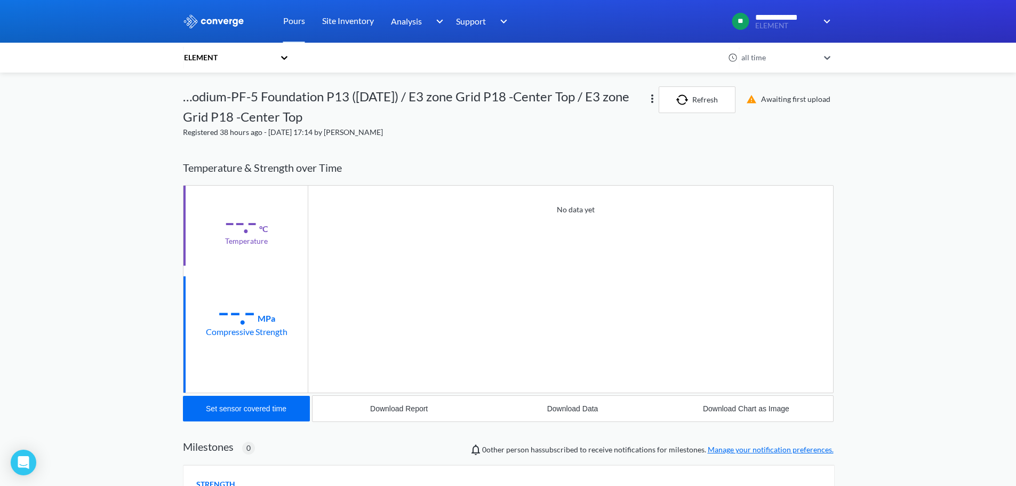 This screenshot has height=486, width=1016. What do you see at coordinates (684, 100) in the screenshot?
I see `img: icon-refresh.svg` at bounding box center [684, 100].